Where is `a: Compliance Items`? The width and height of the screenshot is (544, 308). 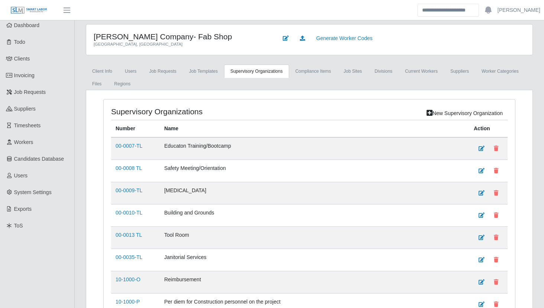
a: Compliance Items is located at coordinates (313, 71).